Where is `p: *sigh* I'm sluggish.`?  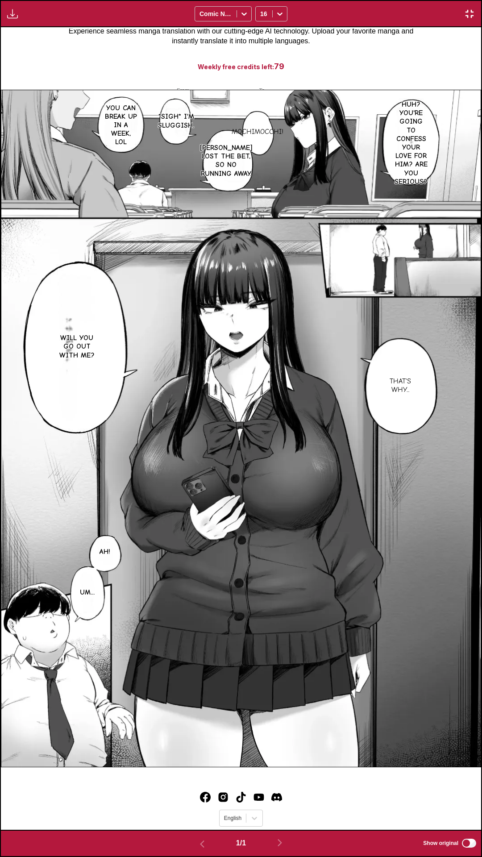 p: *sigh* I'm sluggish. is located at coordinates (176, 121).